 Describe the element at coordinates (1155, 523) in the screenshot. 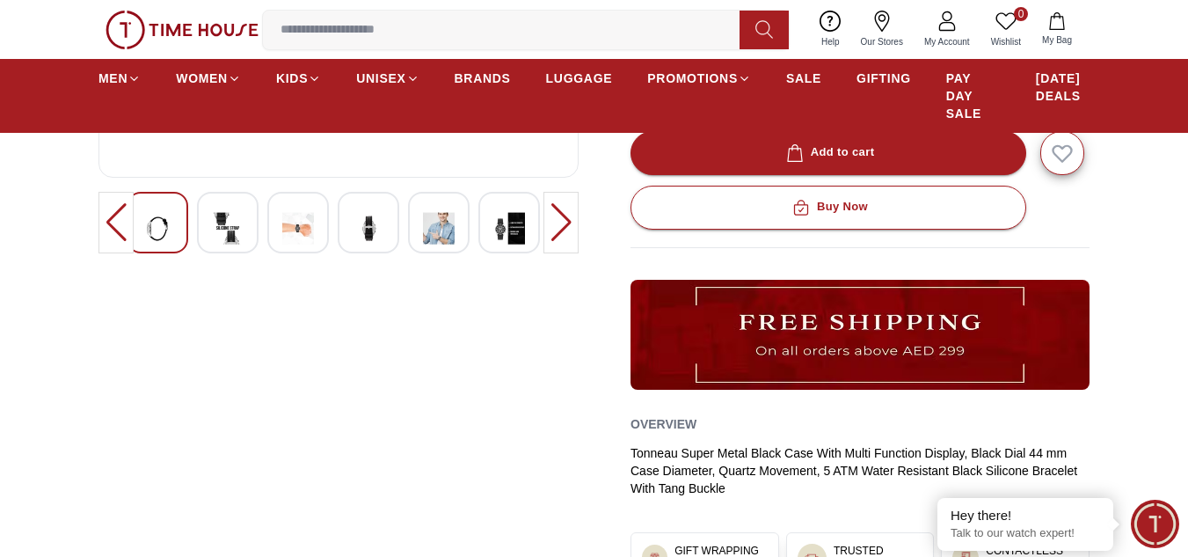

I see `div: Chat Widget` at that location.